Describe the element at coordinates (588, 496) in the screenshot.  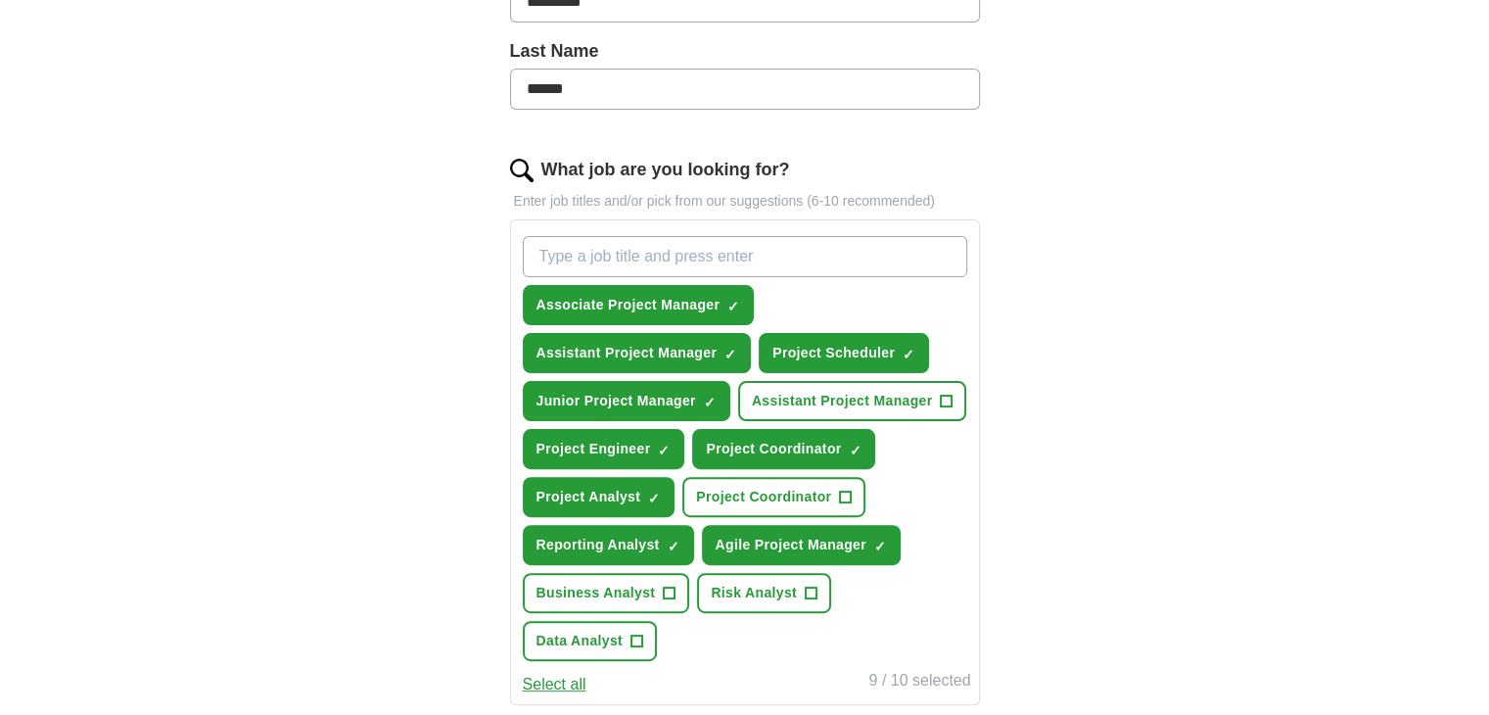
I see `span: Project Analyst` at that location.